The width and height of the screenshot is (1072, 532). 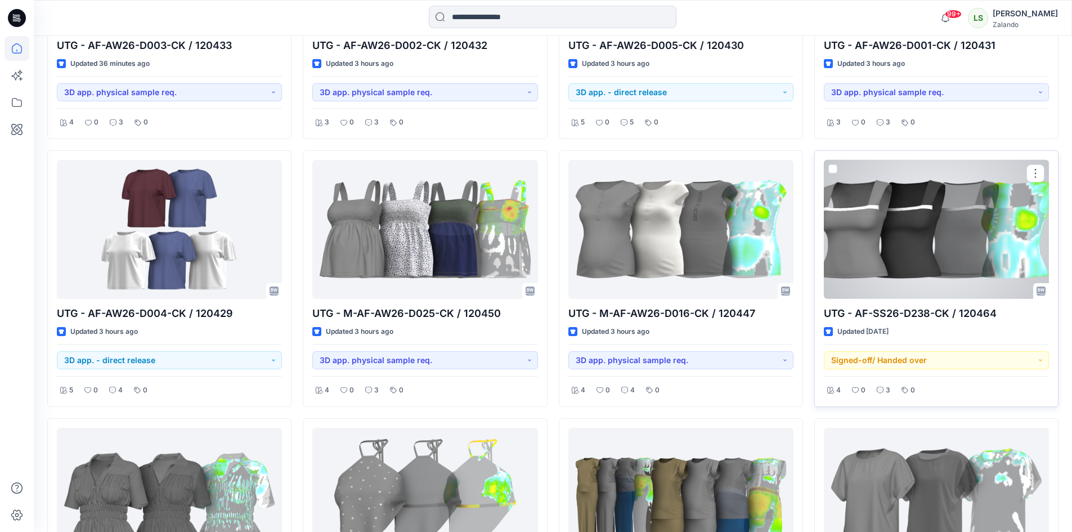 What do you see at coordinates (1025, 24) in the screenshot?
I see `div: Zalando` at bounding box center [1025, 24].